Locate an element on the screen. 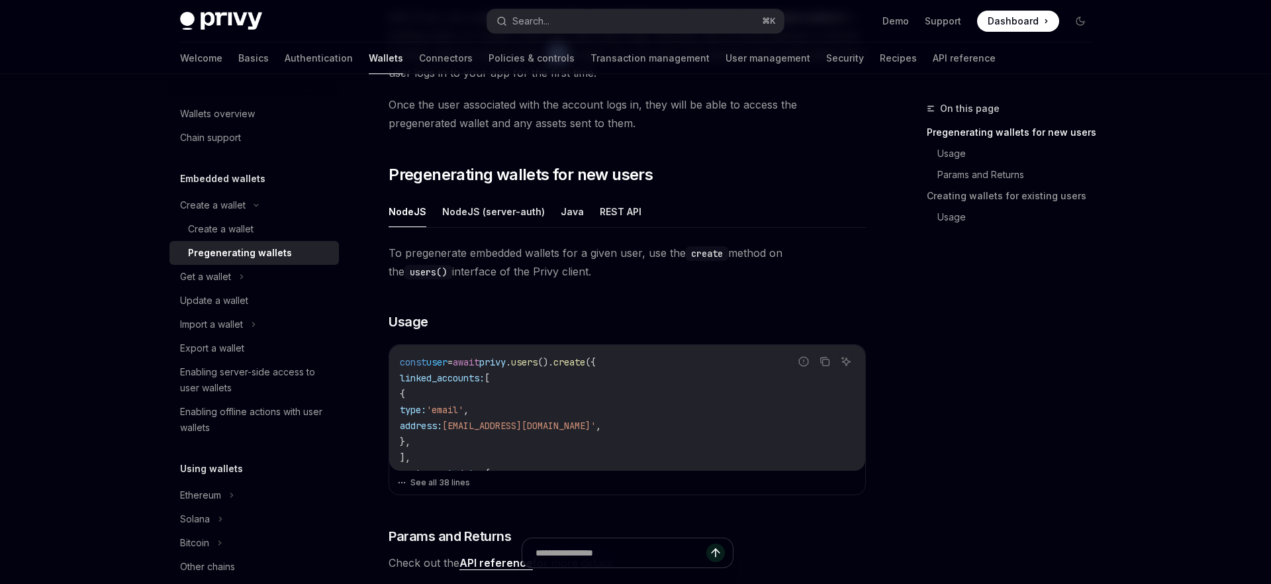 This screenshot has width=1271, height=584. span: custom_metadata: is located at coordinates (442, 473).